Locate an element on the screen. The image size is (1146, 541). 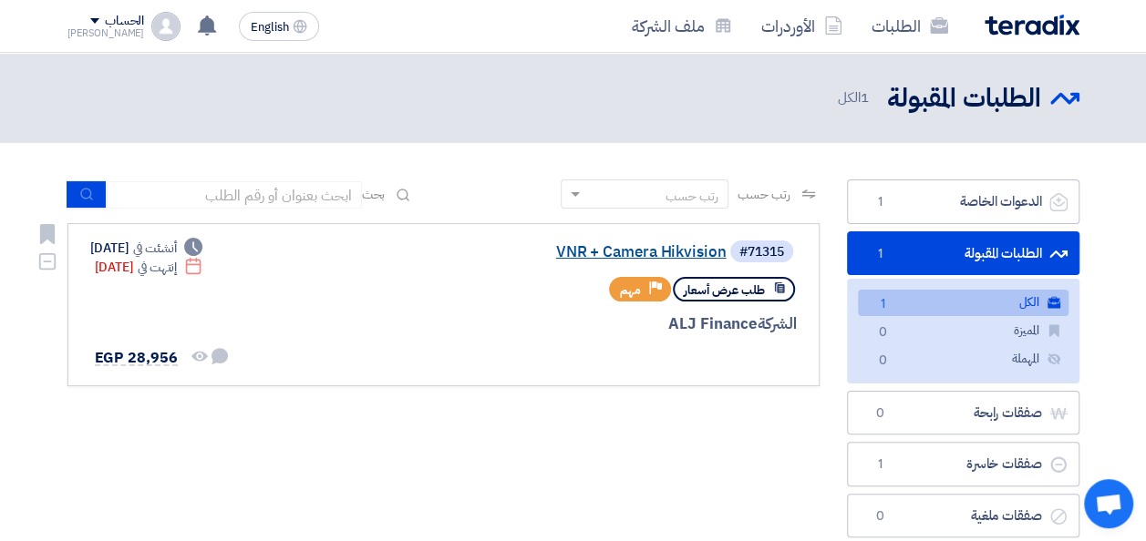
span: مهم is located at coordinates (630, 290).